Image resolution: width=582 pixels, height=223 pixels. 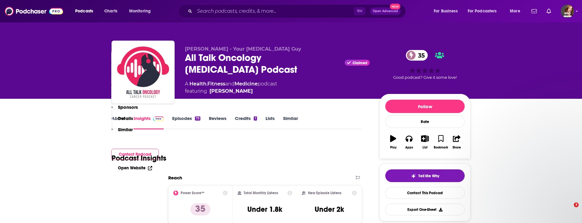 What do you see at coordinates (231, 88) in the screenshot?
I see `div: A podcast` at bounding box center [231, 88].